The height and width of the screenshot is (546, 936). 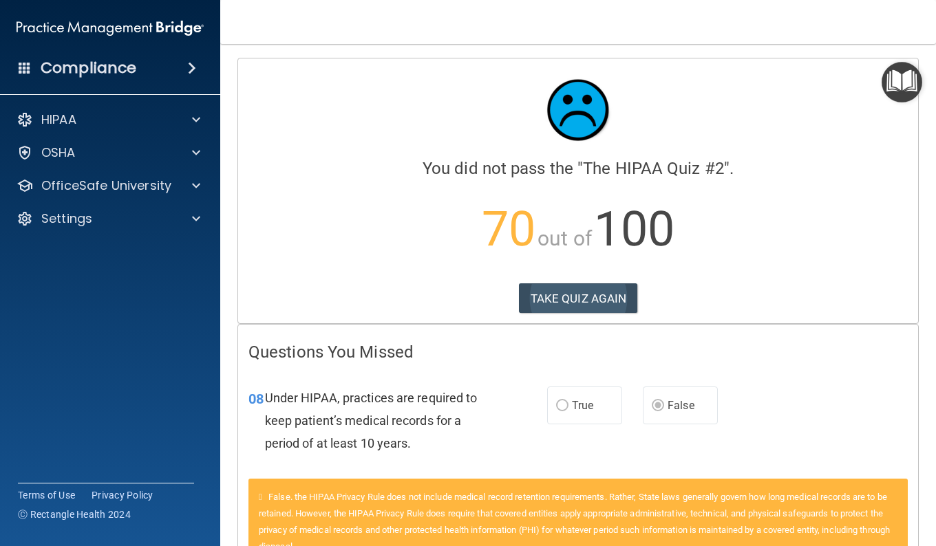 What do you see at coordinates (67, 219) in the screenshot?
I see `p: Settings` at bounding box center [67, 219].